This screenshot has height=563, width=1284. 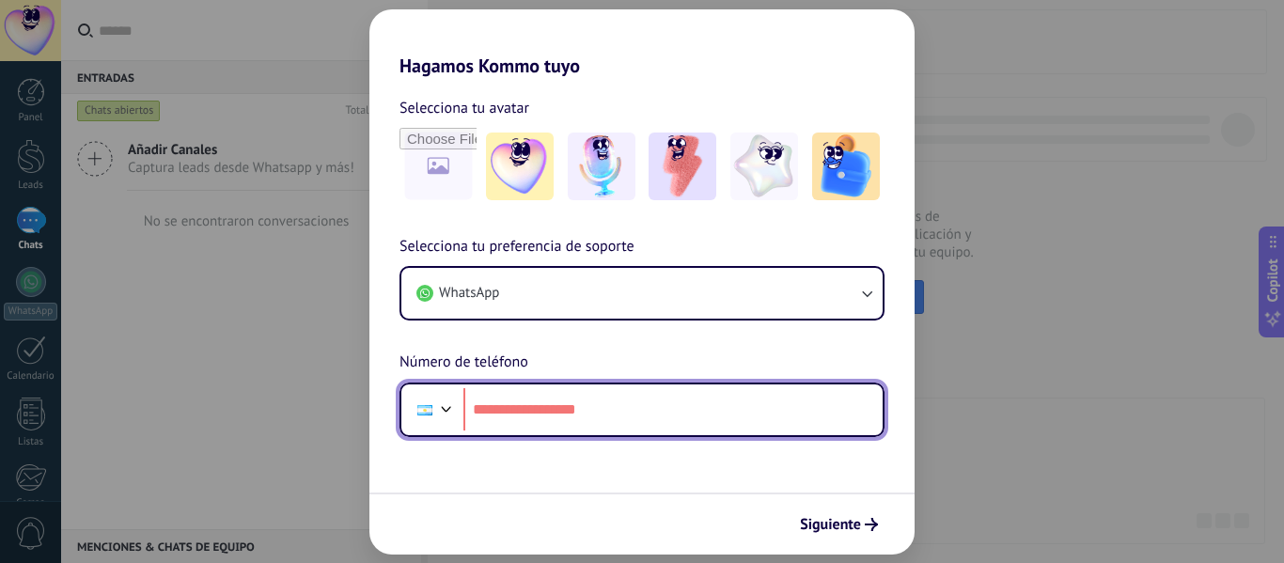 What do you see at coordinates (838, 524) in the screenshot?
I see `button: Siguiente` at bounding box center [838, 524].